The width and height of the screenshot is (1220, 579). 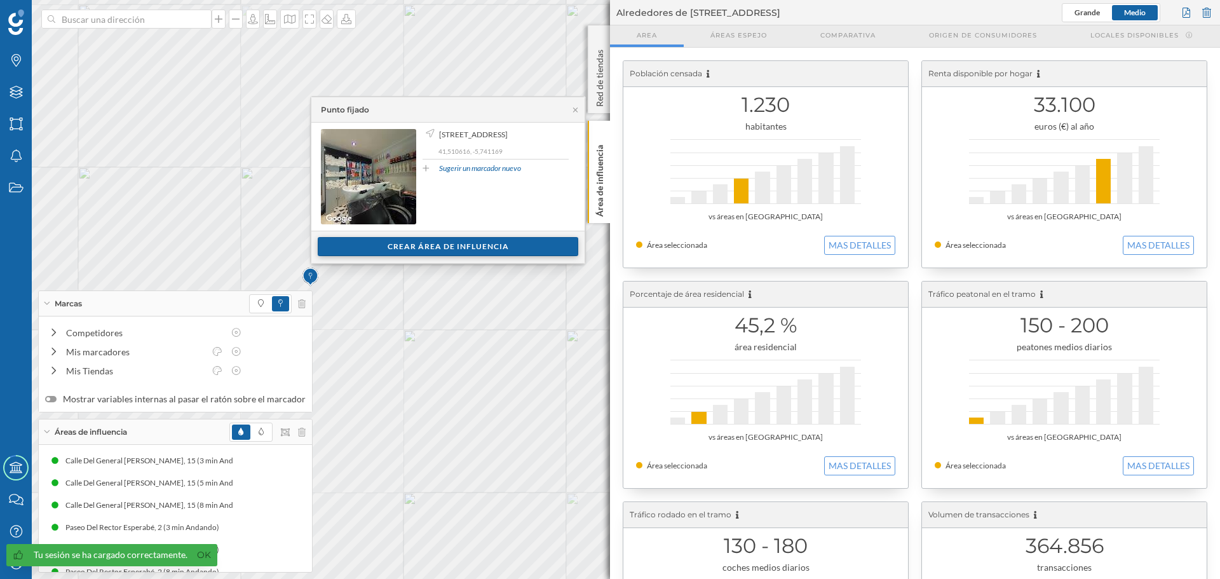 What do you see at coordinates (765, 514) in the screenshot?
I see `div: Tráfico rodado en el tramo` at bounding box center [765, 514].